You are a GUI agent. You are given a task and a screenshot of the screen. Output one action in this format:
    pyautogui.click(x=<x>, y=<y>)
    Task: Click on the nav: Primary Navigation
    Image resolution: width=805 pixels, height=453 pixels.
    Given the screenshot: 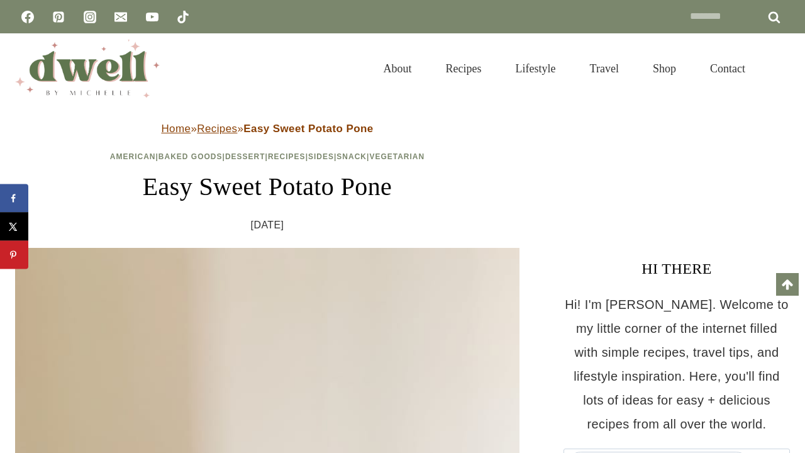 What is the action you would take?
    pyautogui.click(x=564, y=69)
    